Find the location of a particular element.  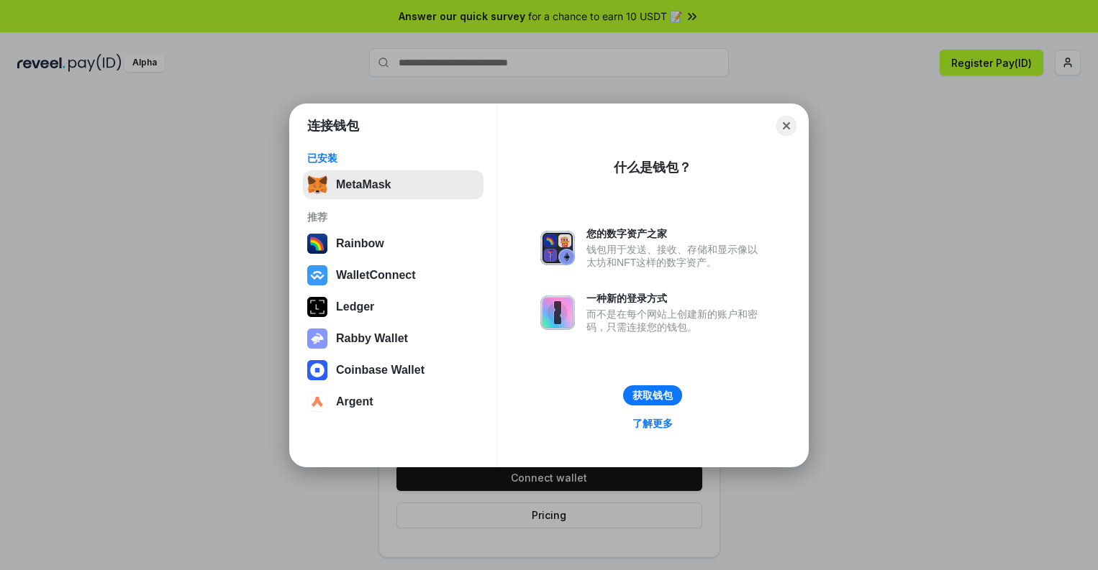

div: 什么是钱包？ is located at coordinates (652, 168).